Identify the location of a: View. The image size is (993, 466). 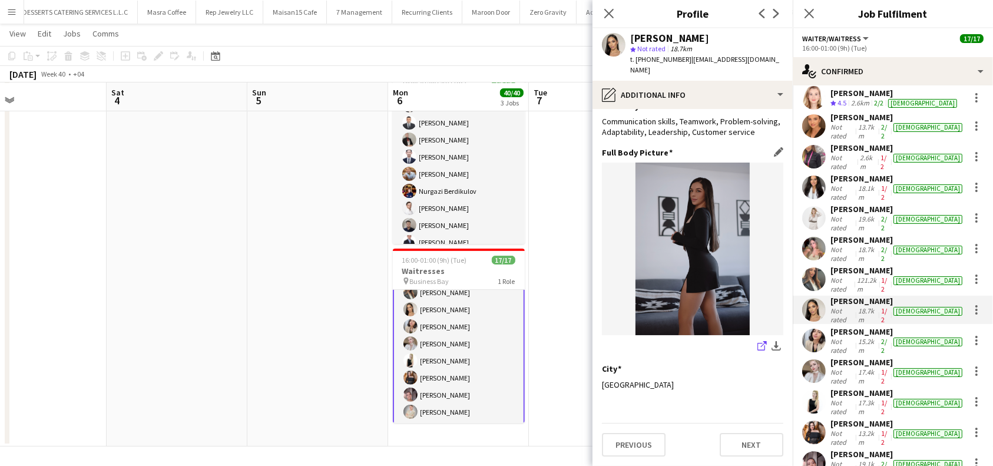
(18, 34).